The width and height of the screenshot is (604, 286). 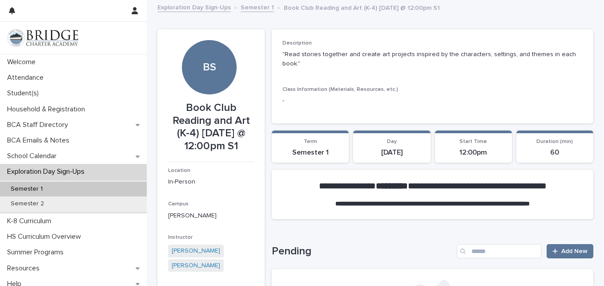 What do you see at coordinates (574, 251) in the screenshot?
I see `span: Add New` at bounding box center [574, 251].